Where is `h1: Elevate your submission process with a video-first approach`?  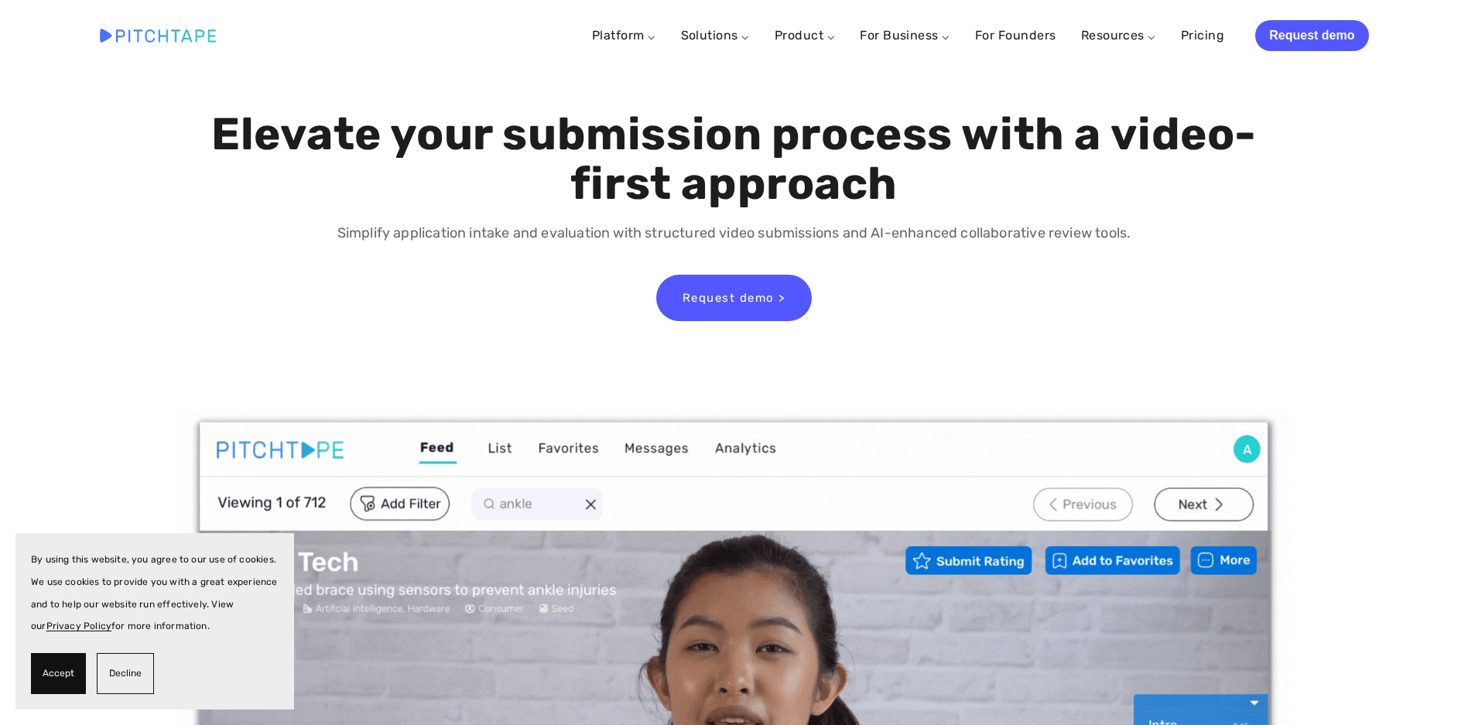 h1: Elevate your submission process with a video-first approach is located at coordinates (734, 159).